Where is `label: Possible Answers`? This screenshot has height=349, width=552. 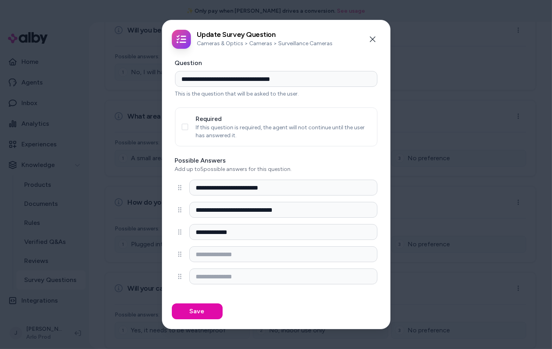
label: Possible Answers is located at coordinates (276, 161).